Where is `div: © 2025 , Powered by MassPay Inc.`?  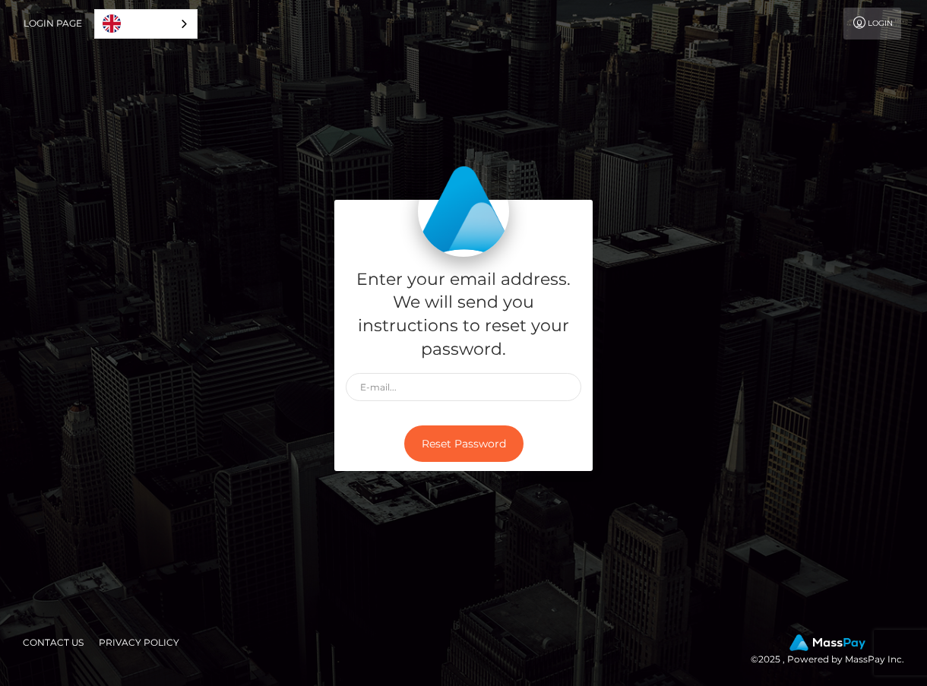 div: © 2025 , Powered by MassPay Inc. is located at coordinates (833, 651).